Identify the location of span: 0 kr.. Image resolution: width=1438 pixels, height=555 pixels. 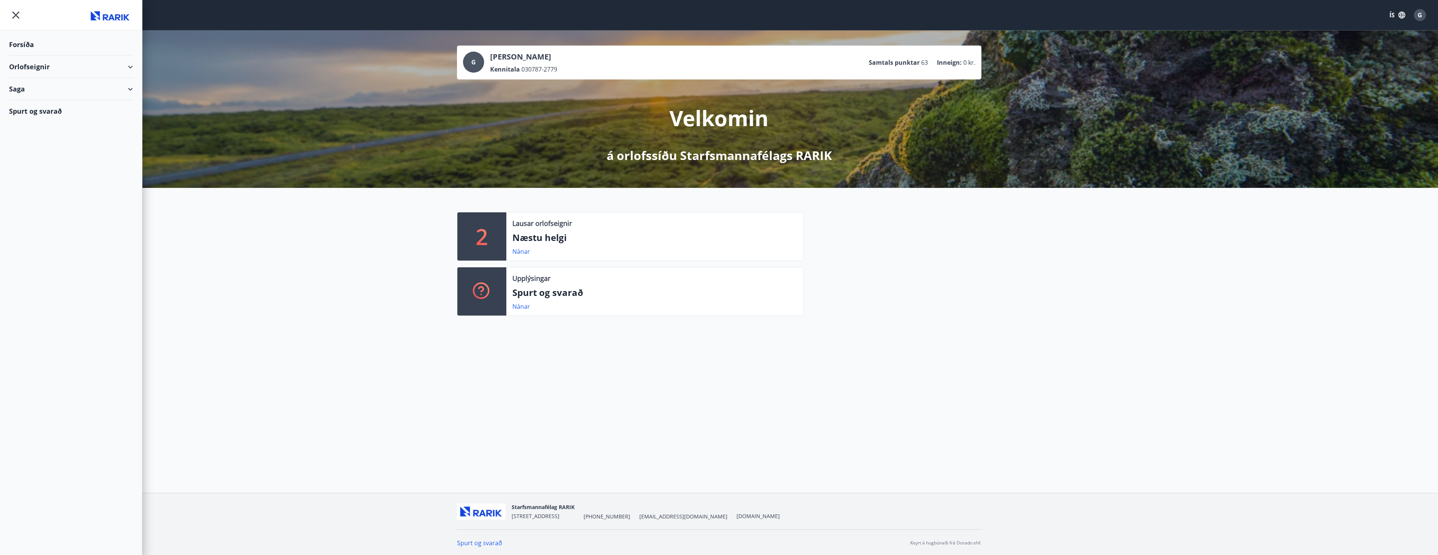
(970, 63).